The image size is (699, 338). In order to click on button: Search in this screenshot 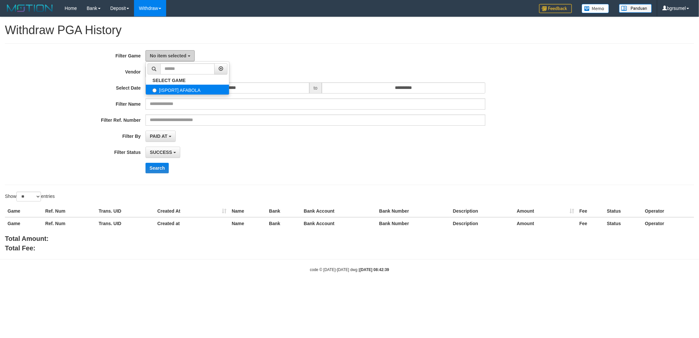, I will do `click(157, 168)`.